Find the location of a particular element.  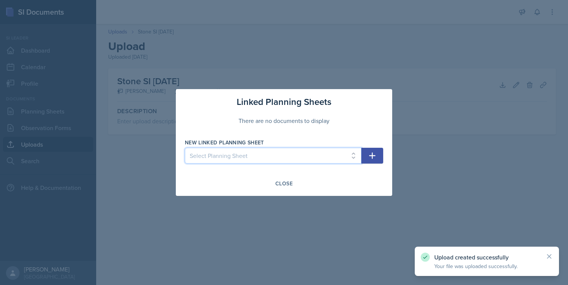

p: Your file was uploaded successfully. is located at coordinates (487, 266).